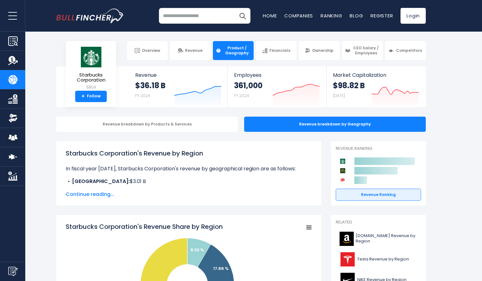  Describe the element at coordinates (248, 85) in the screenshot. I see `strong: 361,000` at that location.